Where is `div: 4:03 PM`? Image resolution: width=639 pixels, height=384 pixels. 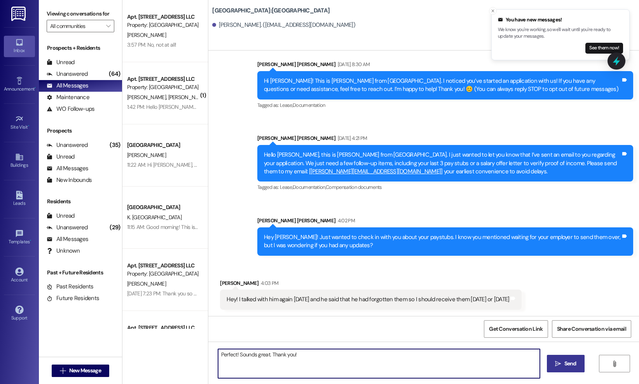 div: 4:03 PM is located at coordinates (268, 283).